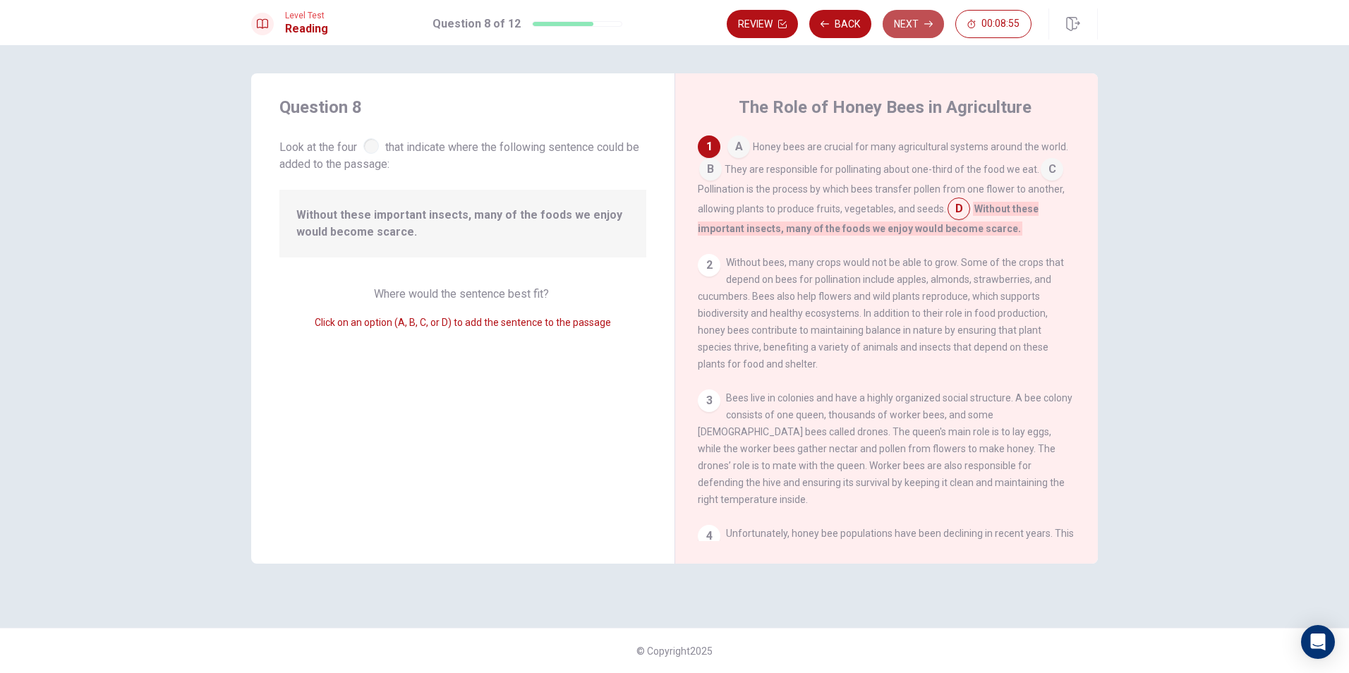 The height and width of the screenshot is (673, 1349). I want to click on h1: Reading, so click(306, 29).